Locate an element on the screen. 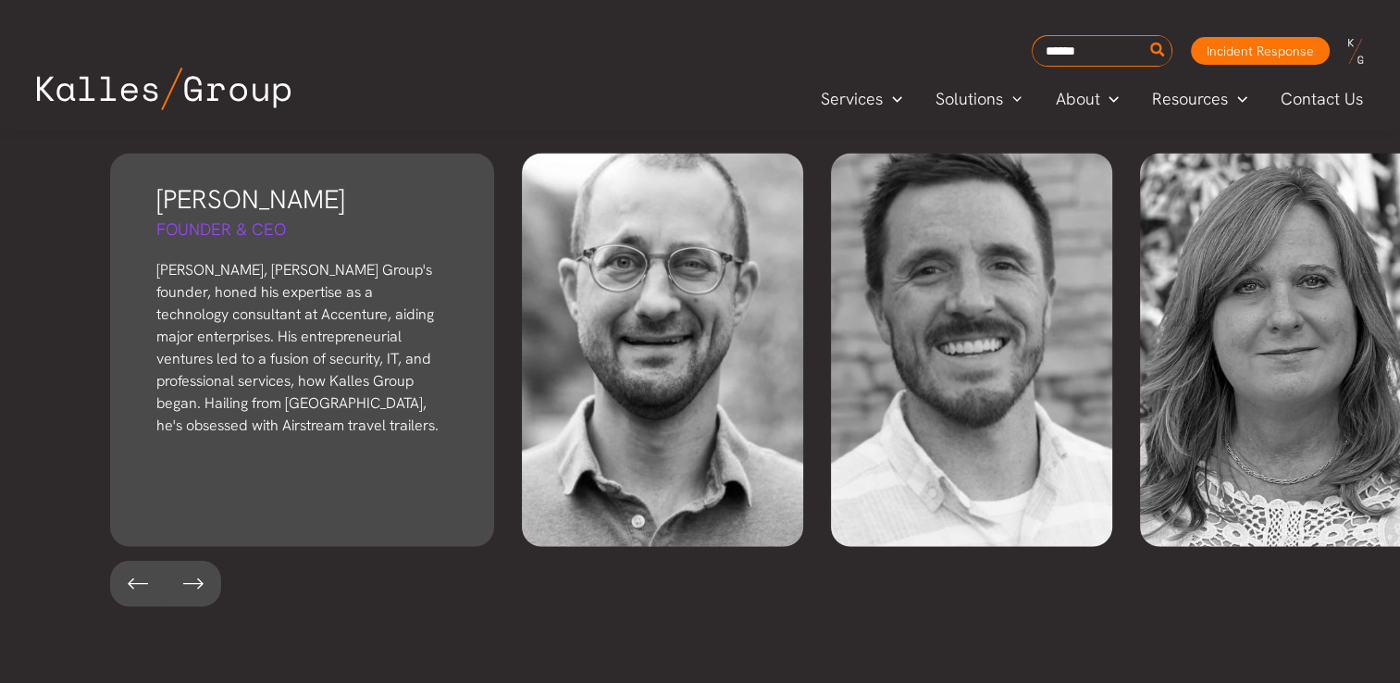 This screenshot has width=1400, height=683. nav: Primary Site Navigation is located at coordinates (1093, 98).